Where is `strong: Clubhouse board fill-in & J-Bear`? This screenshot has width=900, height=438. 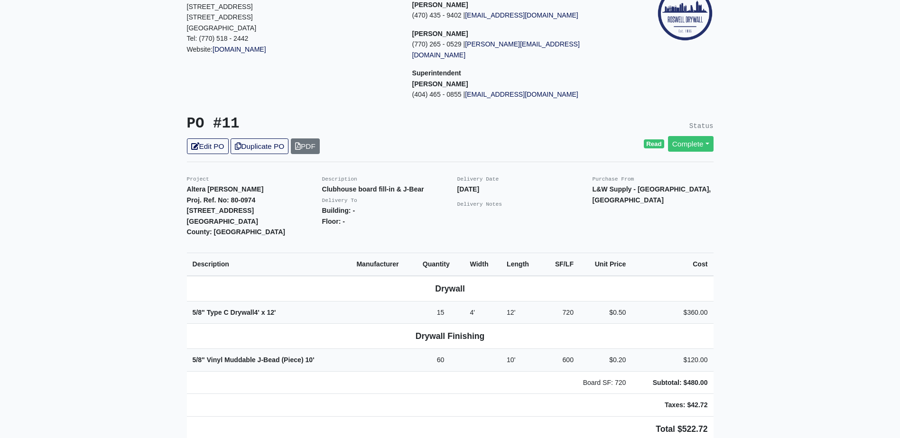 strong: Clubhouse board fill-in & J-Bear is located at coordinates (373, 189).